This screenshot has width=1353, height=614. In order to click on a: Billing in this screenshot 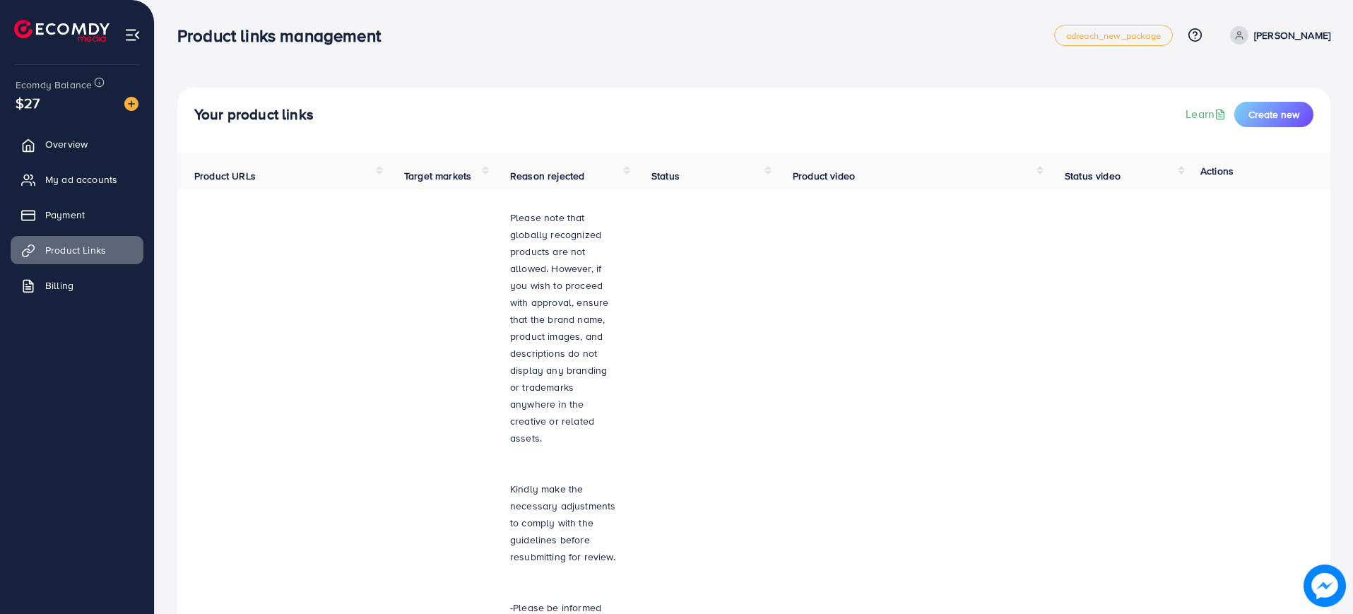, I will do `click(77, 285)`.